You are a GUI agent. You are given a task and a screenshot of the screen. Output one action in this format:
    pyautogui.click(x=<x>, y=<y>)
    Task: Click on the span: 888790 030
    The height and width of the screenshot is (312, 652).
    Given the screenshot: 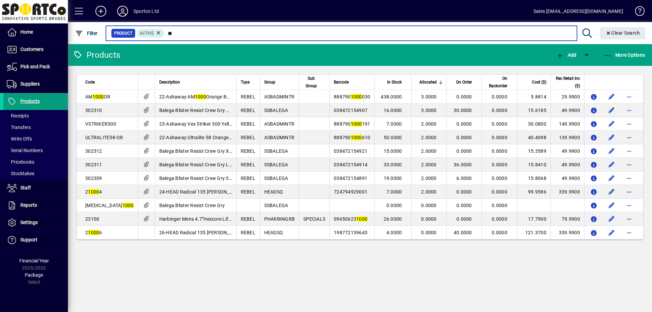 What is the action you would take?
    pyautogui.click(x=352, y=97)
    